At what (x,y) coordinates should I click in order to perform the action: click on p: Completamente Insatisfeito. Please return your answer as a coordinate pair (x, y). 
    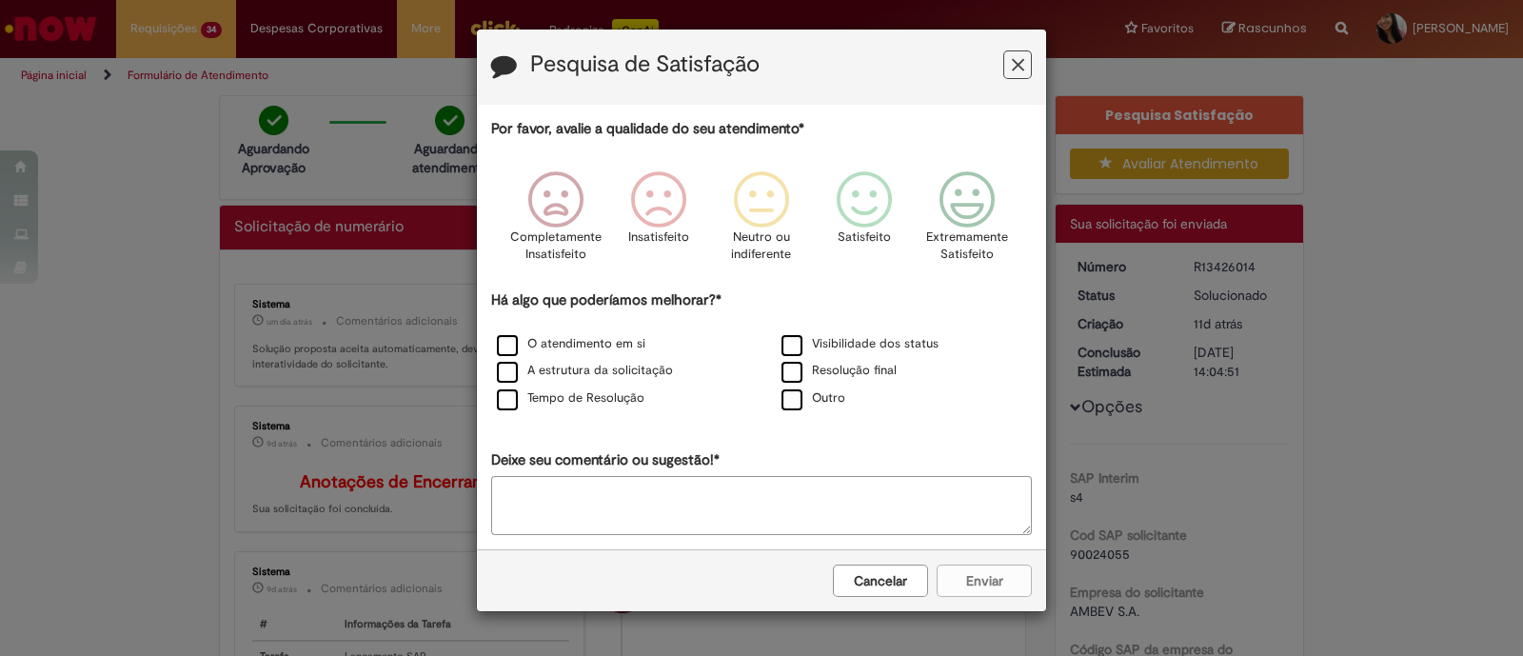
    Looking at the image, I should click on (556, 246).